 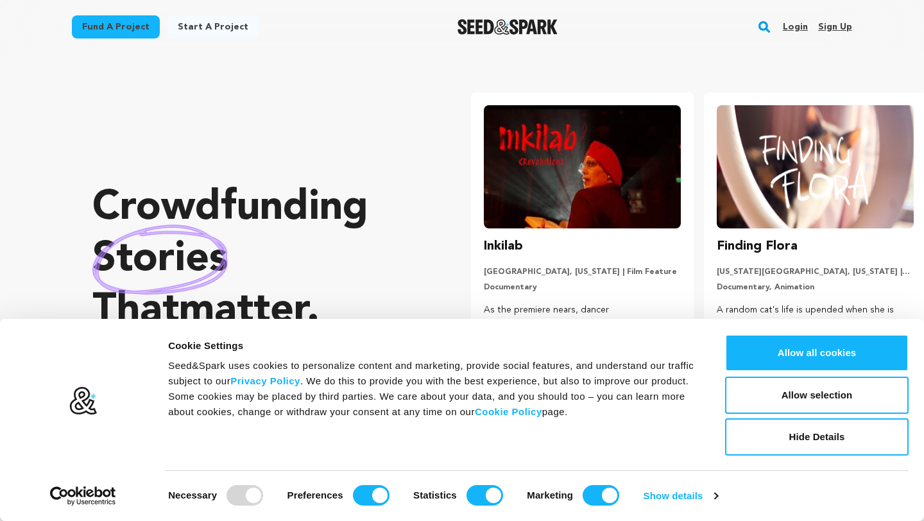 I want to click on a: Privacy Policy, so click(x=265, y=380).